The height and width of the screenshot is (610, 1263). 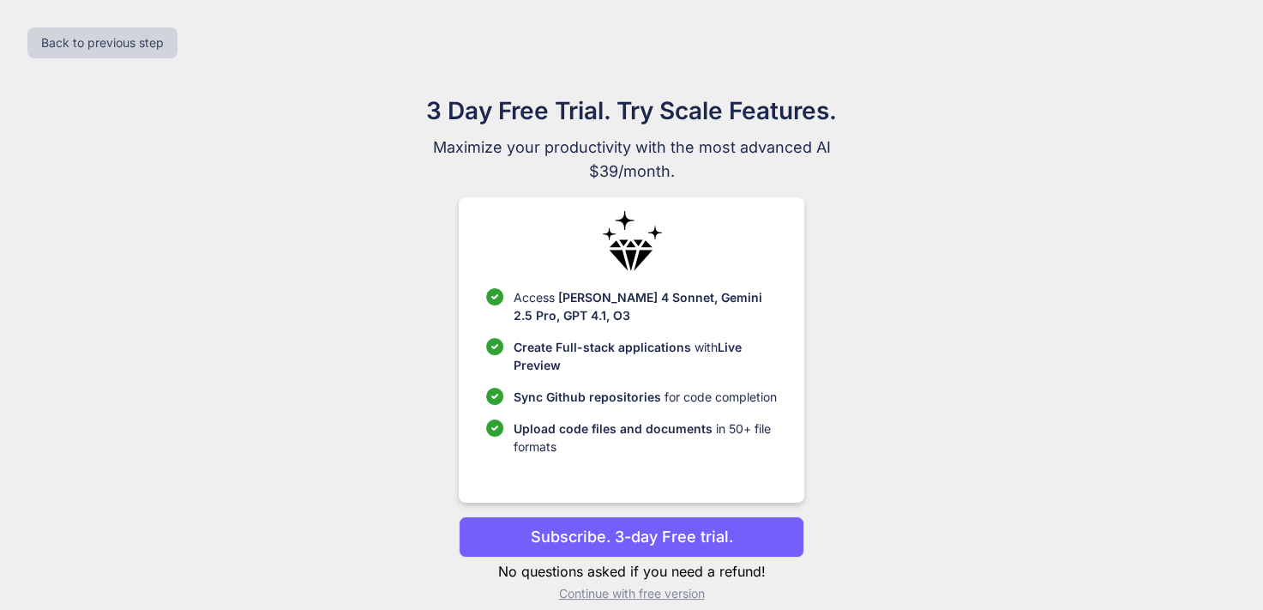 What do you see at coordinates (645, 306) in the screenshot?
I see `p: Access` at bounding box center [645, 306].